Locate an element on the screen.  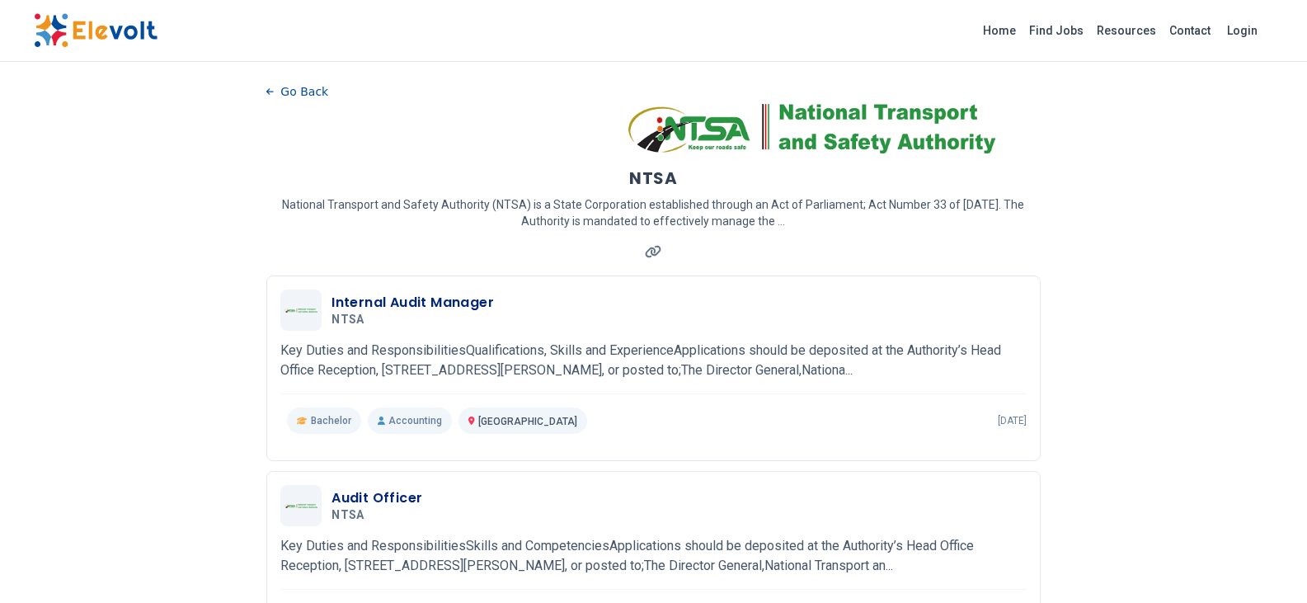
h3: Audit Officer is located at coordinates (377, 498).